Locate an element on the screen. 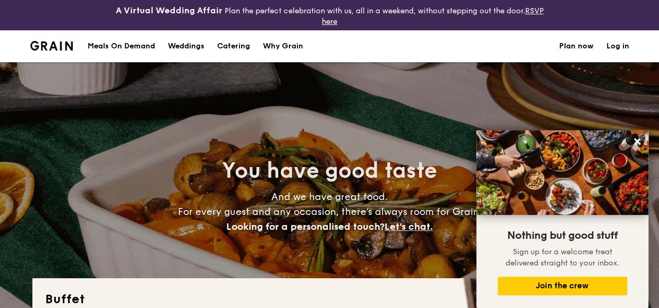 This screenshot has height=308, width=659. a: Logotype is located at coordinates (52, 46).